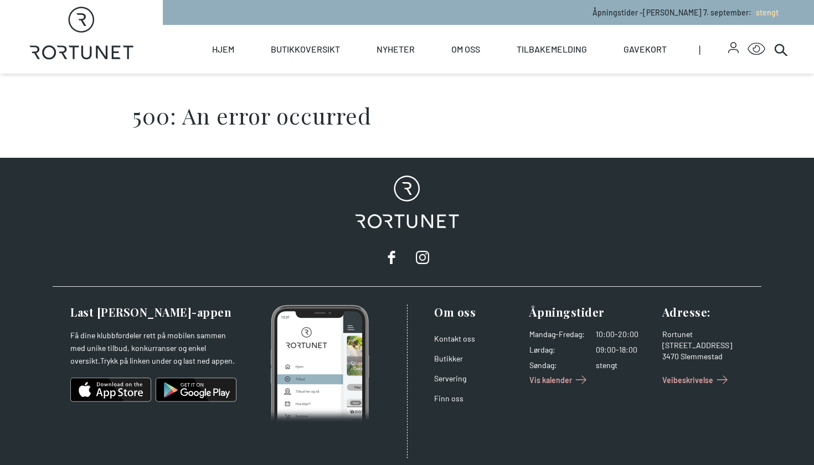 This screenshot has width=814, height=465. I want to click on dt: Søndag :, so click(557, 365).